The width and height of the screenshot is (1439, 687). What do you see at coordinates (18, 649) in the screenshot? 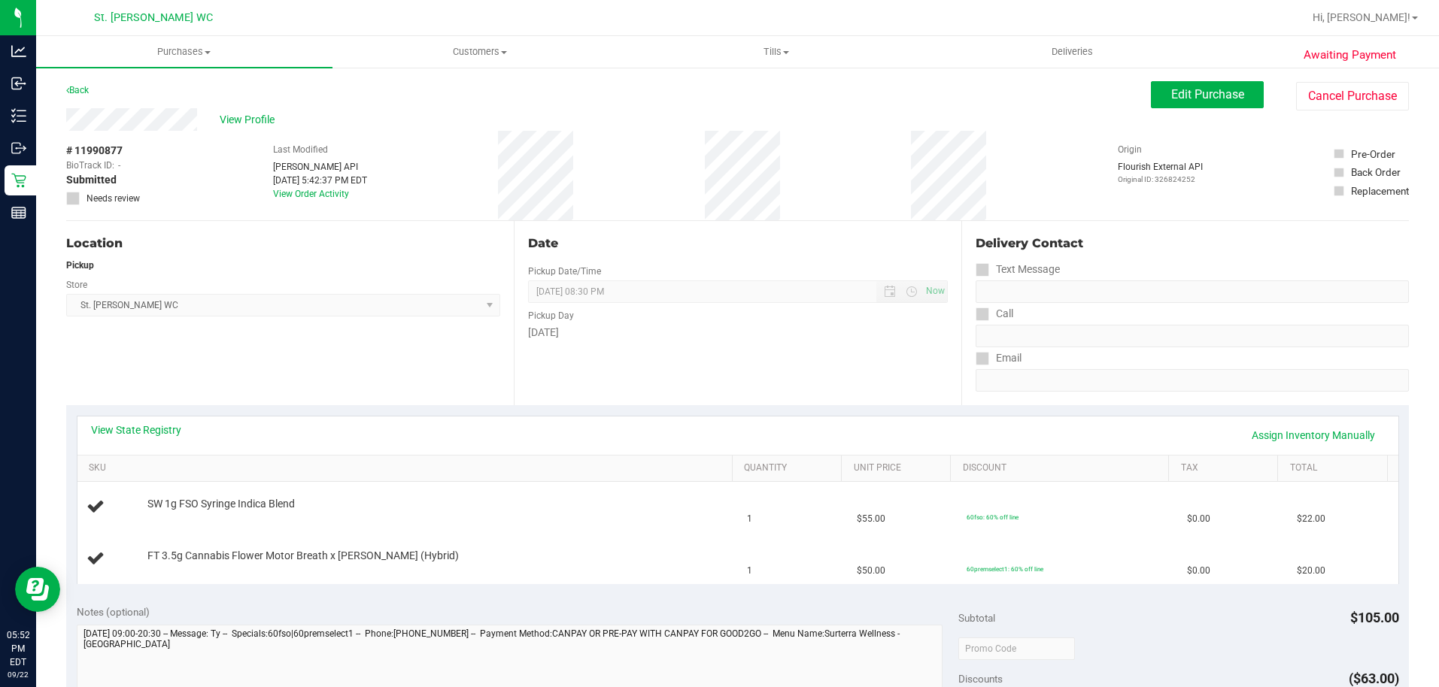
I see `p: 05:52 PM EDT` at bounding box center [18, 649].